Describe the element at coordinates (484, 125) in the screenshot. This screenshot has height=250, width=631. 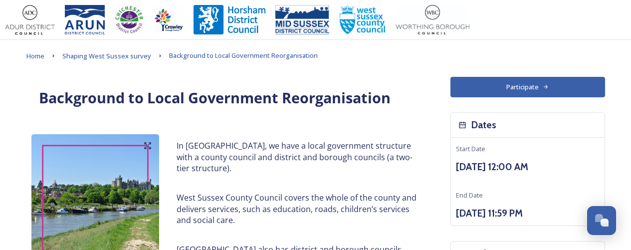
I see `h3: Dates` at that location.